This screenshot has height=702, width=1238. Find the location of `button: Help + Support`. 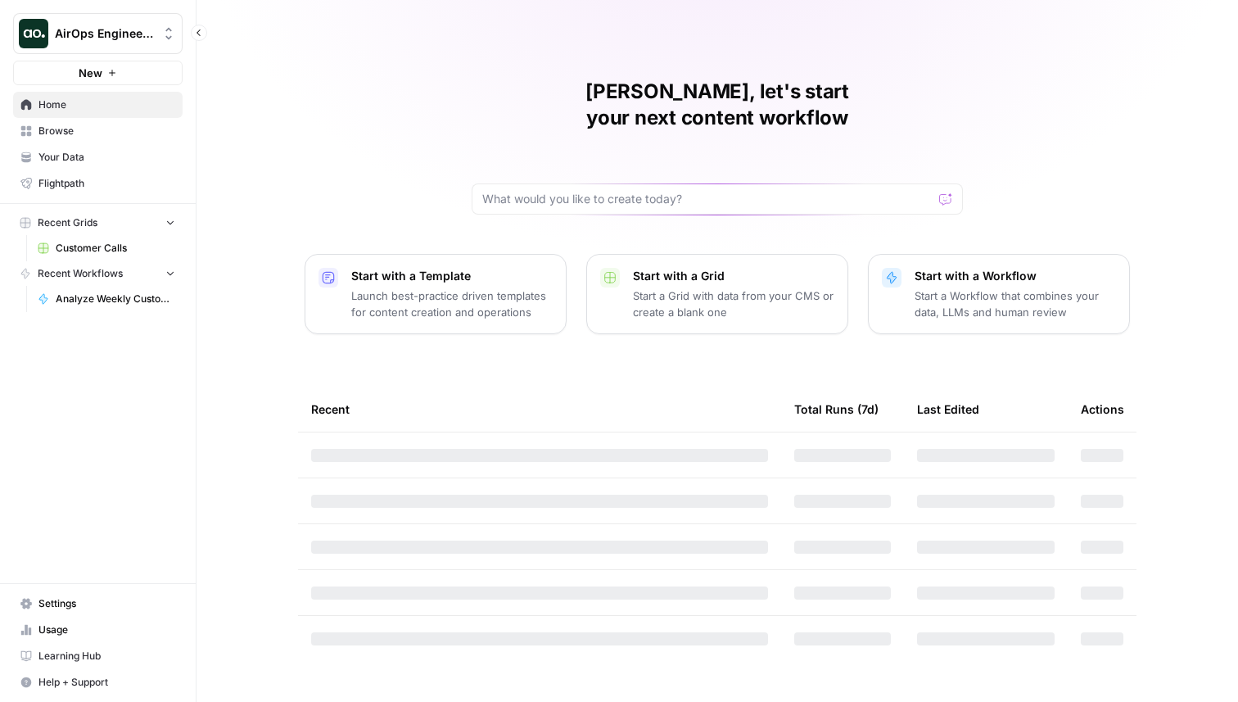

button: Help + Support is located at coordinates (97, 682).